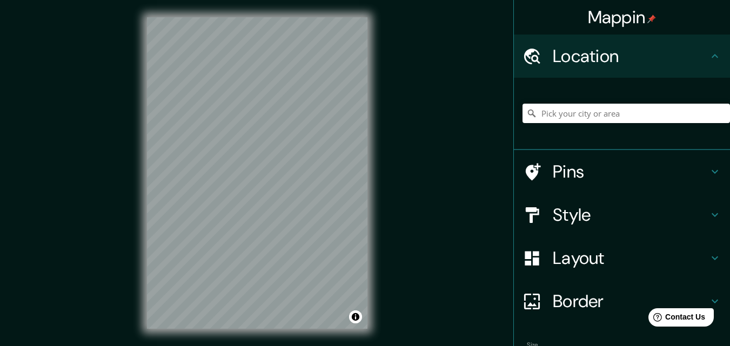  What do you see at coordinates (631, 56) in the screenshot?
I see `h4: Location` at bounding box center [631, 56].